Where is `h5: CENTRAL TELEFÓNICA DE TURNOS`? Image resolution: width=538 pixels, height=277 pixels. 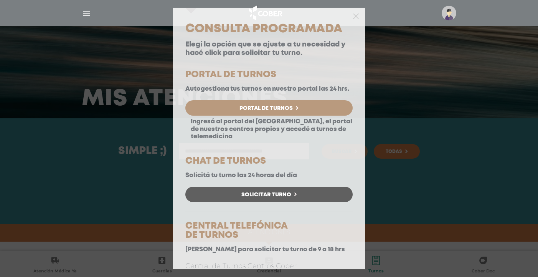
h5: CENTRAL TELEFÓNICA DE TURNOS is located at coordinates (269, 231).